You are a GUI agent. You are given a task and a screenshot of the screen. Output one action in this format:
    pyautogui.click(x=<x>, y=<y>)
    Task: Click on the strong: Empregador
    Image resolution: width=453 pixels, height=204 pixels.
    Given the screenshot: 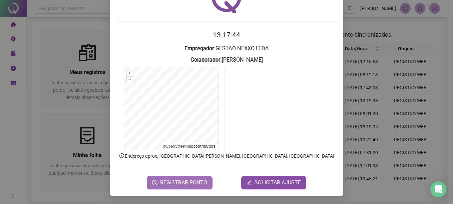 What is the action you would take?
    pyautogui.click(x=199, y=48)
    